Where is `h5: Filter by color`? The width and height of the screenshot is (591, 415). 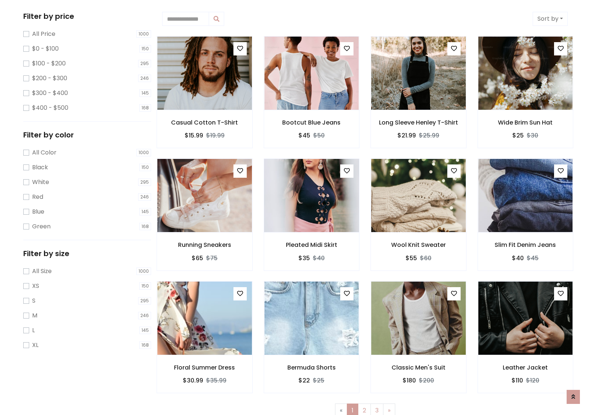 h5: Filter by color is located at coordinates (87, 135).